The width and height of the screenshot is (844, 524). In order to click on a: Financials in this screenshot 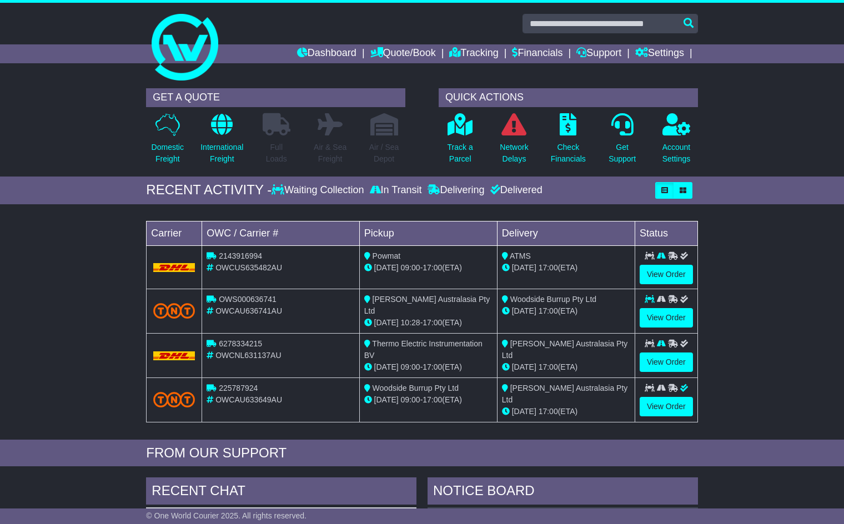, I will do `click(537, 54)`.